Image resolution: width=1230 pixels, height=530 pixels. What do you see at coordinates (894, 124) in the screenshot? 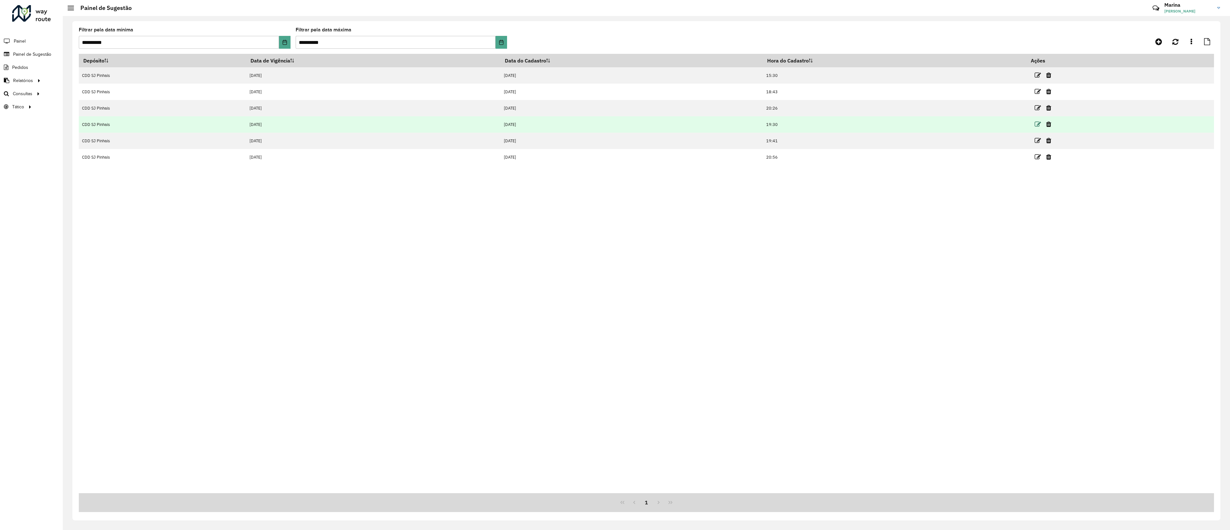
I see `td: 19:30` at bounding box center [894, 124].